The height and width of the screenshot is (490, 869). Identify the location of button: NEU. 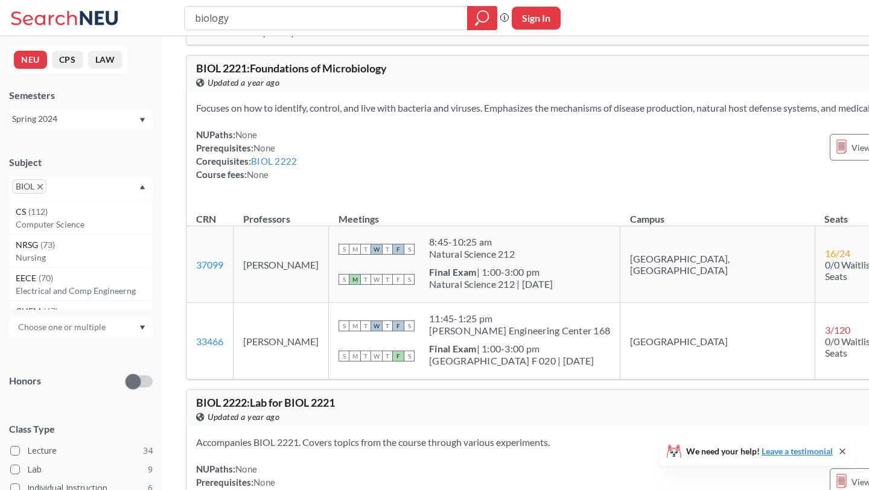
(30, 60).